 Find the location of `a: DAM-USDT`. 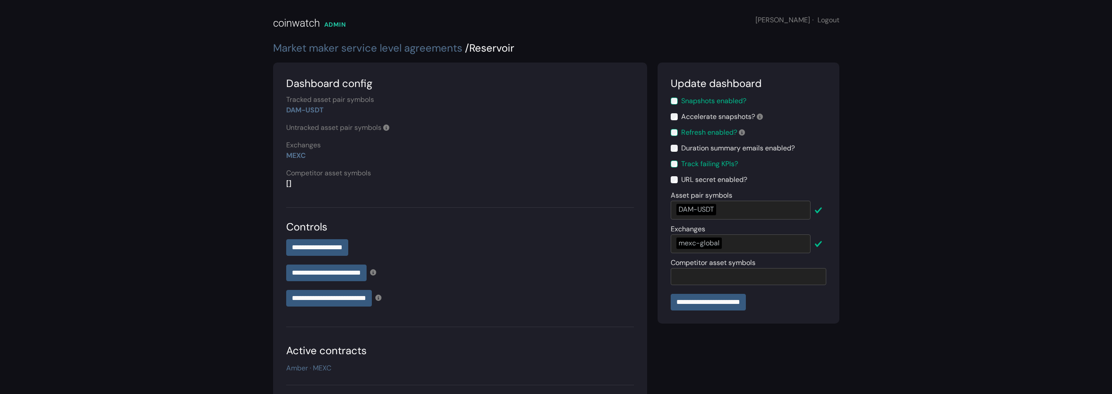

a: DAM-USDT is located at coordinates (305, 110).